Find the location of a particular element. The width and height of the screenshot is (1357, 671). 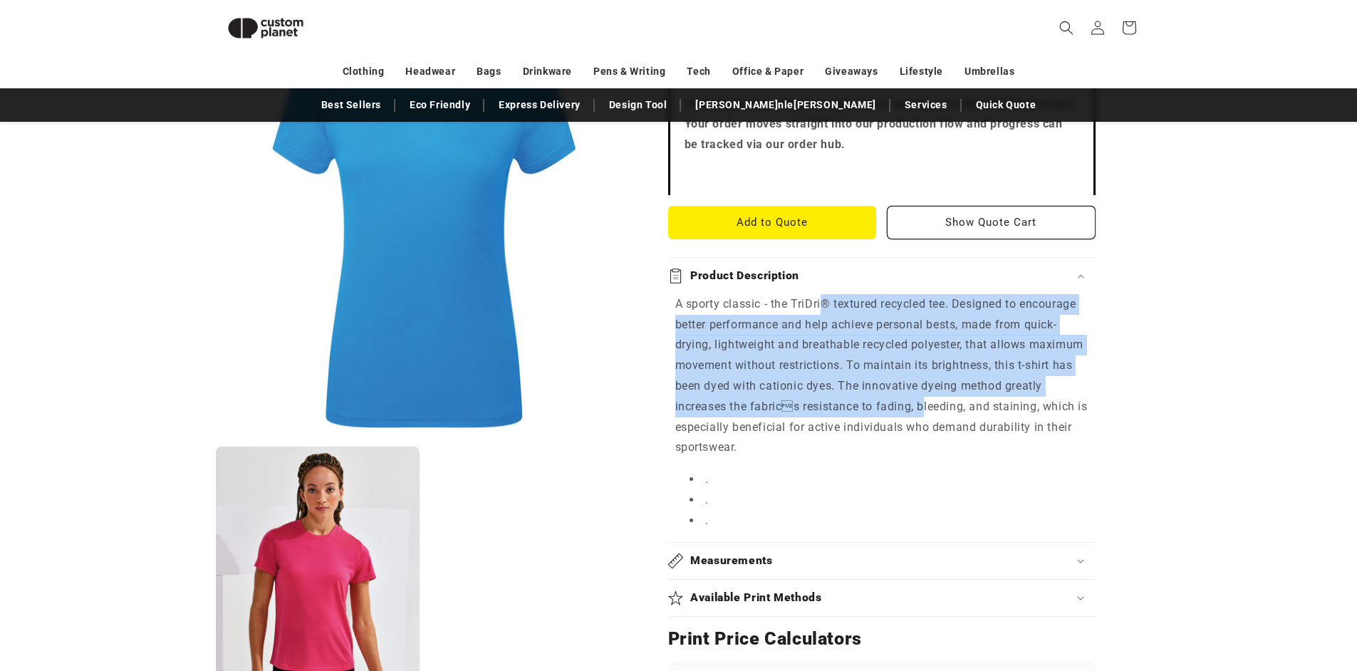

summary: Search is located at coordinates (1066, 28).